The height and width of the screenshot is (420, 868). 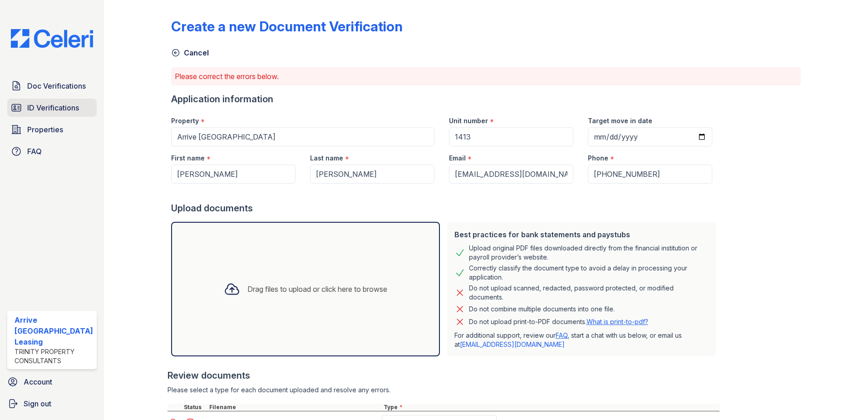 I want to click on p: Do not upload print-to-PDF documents., so click(x=559, y=322).